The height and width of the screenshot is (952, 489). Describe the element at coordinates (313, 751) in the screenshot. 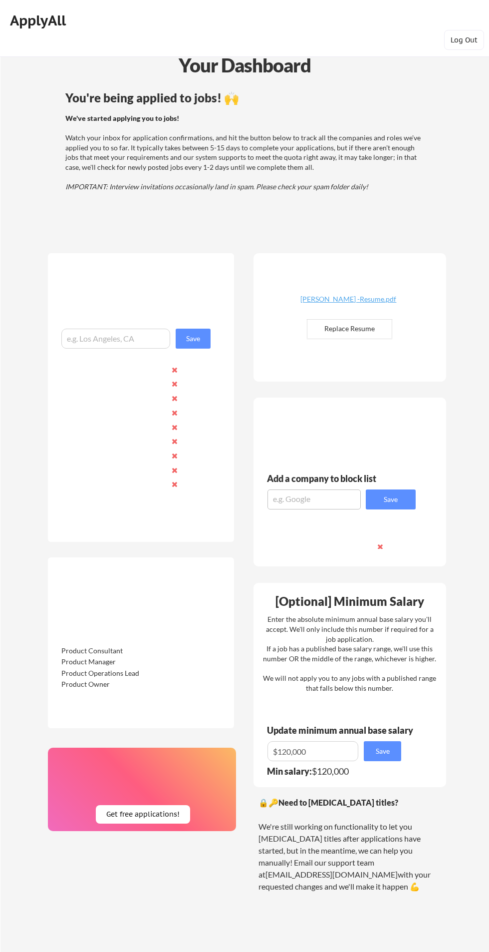

I see `input: E.g. $100,000` at that location.